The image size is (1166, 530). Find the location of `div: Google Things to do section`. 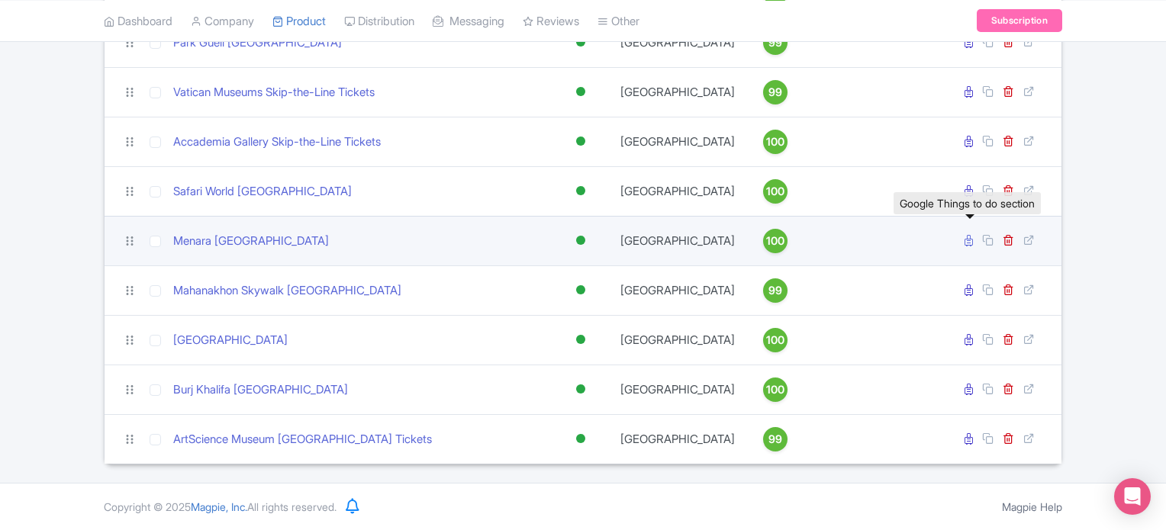

div: Google Things to do section is located at coordinates (967, 203).